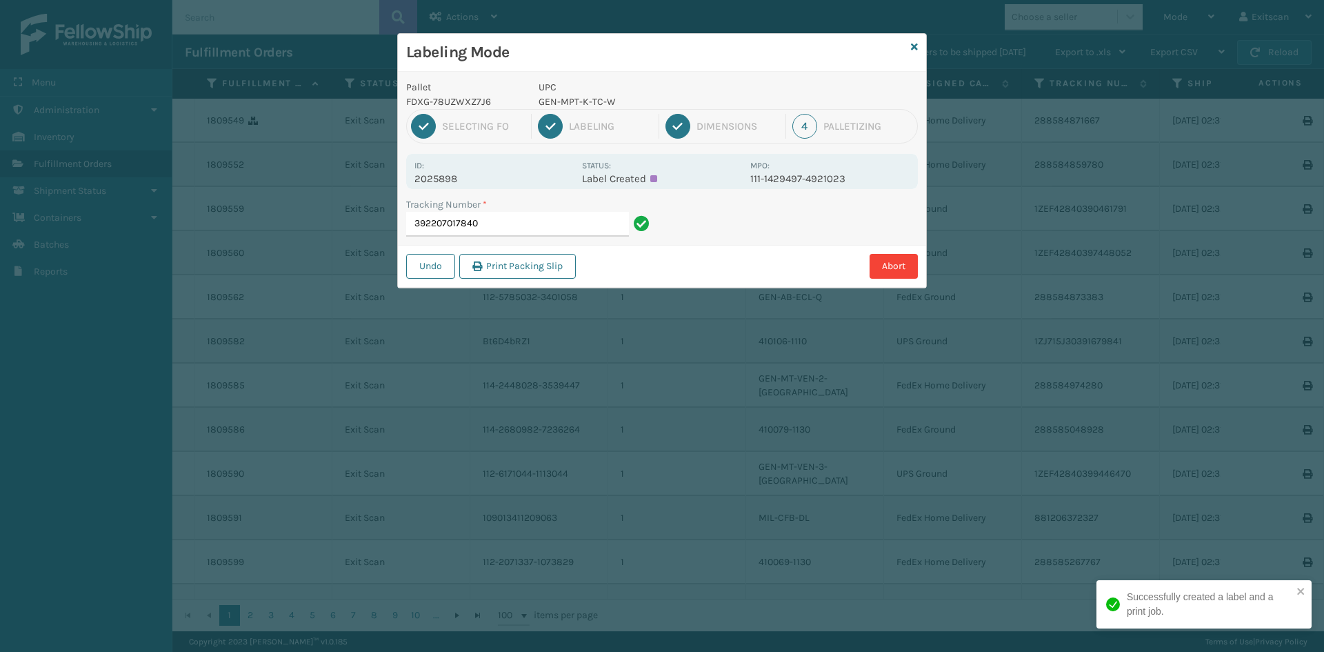  What do you see at coordinates (661, 179) in the screenshot?
I see `p: Label Created` at bounding box center [661, 179].